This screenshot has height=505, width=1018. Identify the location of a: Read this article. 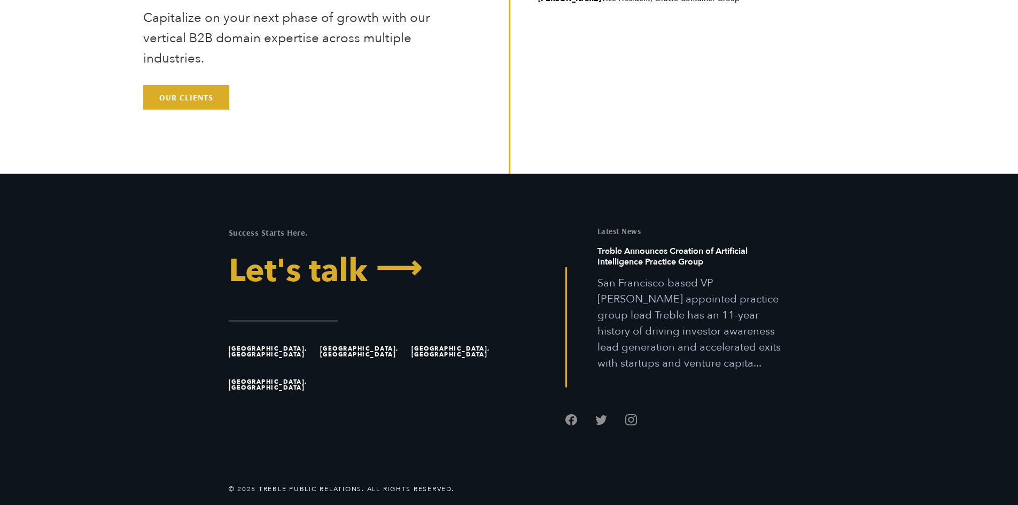
(694, 308).